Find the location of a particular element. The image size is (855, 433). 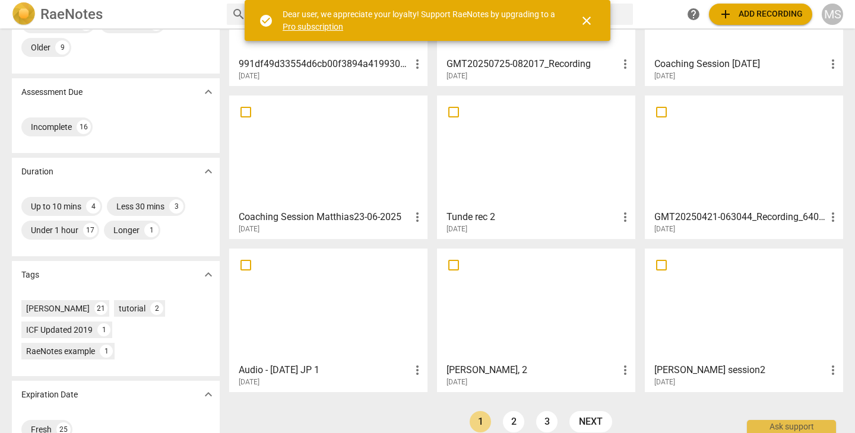

h3: Audio - March 19th,2025 JP 1 is located at coordinates (324, 370).